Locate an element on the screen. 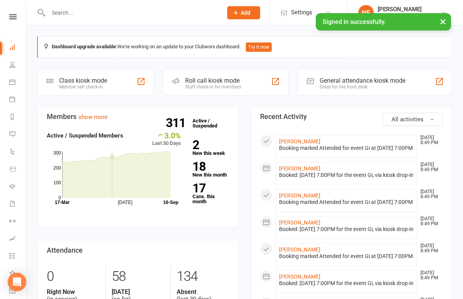 Image resolution: width=463 pixels, height=299 pixels. a: 311Active / Suspended is located at coordinates (205, 123).